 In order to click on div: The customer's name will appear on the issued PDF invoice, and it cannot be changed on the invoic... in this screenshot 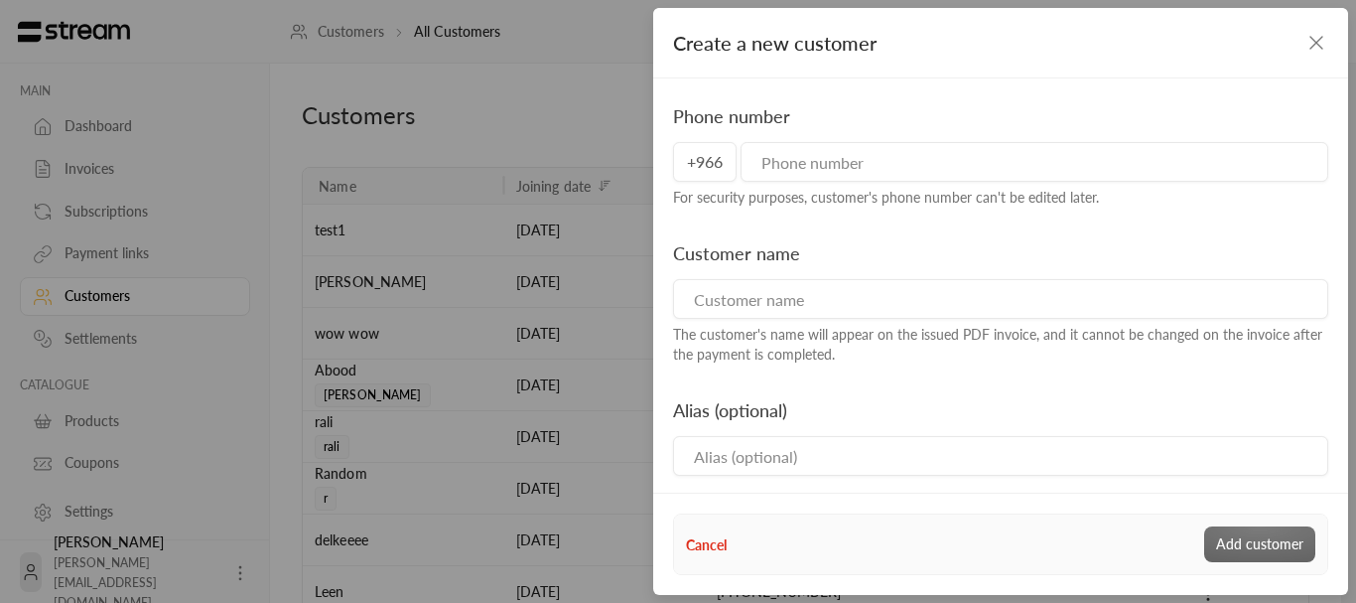, I will do `click(1001, 344)`.